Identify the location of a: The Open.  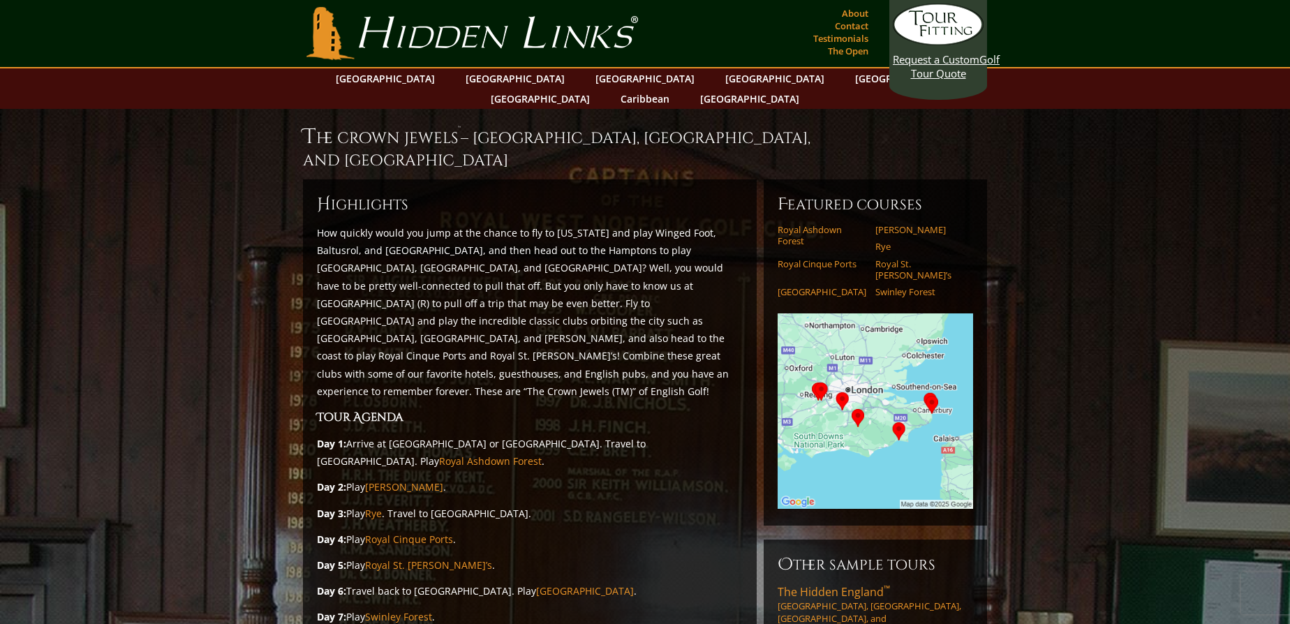
(848, 51).